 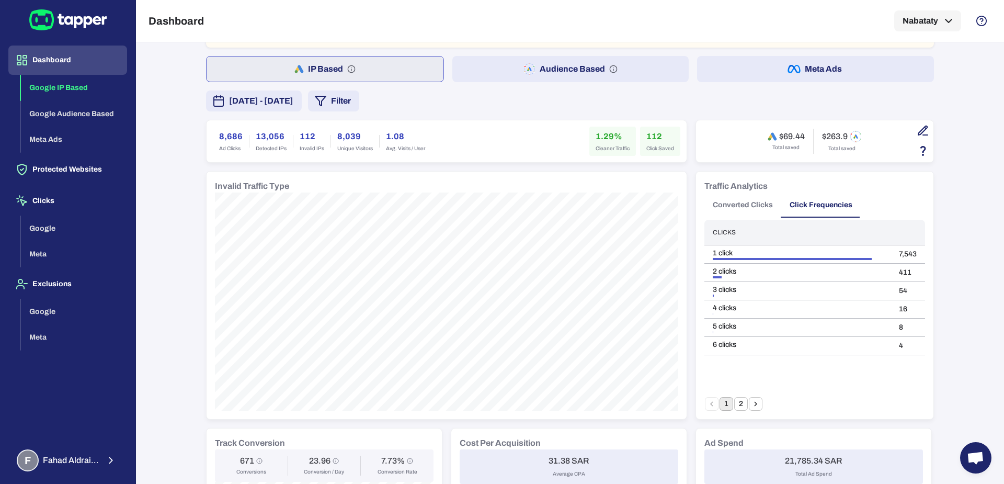 What do you see at coordinates (247, 461) in the screenshot?
I see `h6: 671` at bounding box center [247, 461].